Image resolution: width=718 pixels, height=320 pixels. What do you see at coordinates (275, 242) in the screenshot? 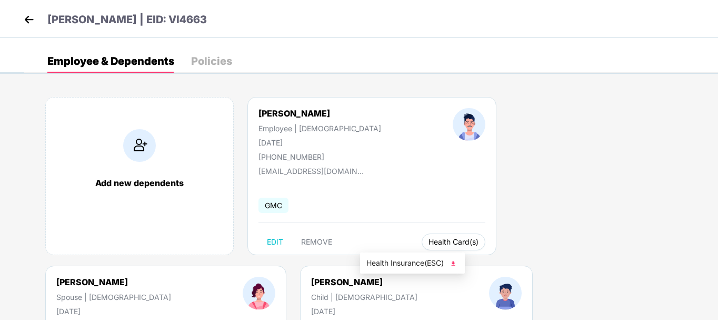
I see `span: EDIT` at bounding box center [275, 242].